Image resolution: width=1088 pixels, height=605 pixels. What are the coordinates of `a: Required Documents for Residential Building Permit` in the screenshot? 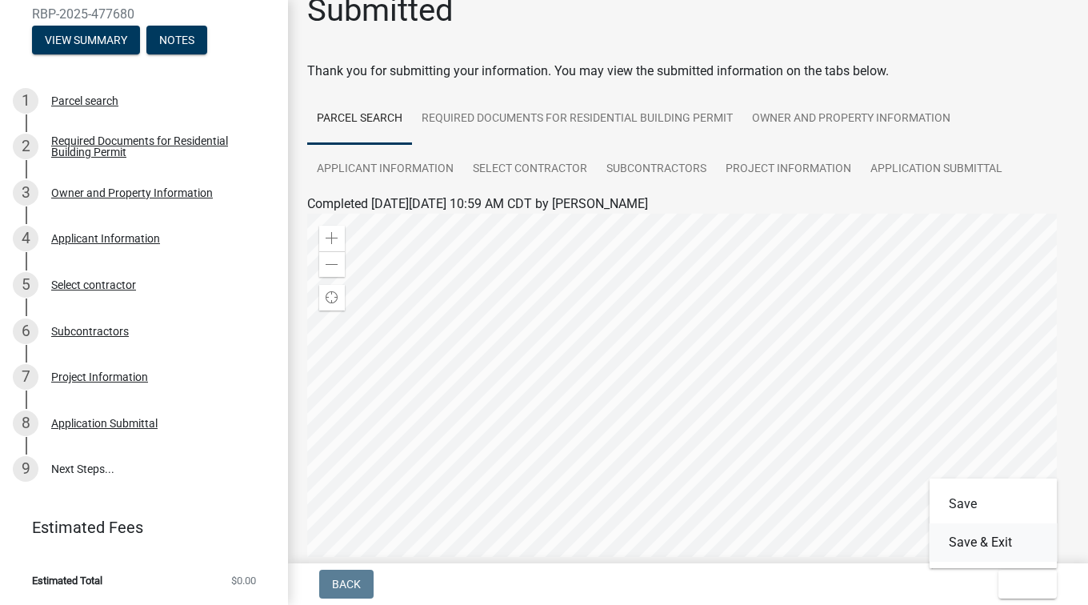 It's located at (577, 119).